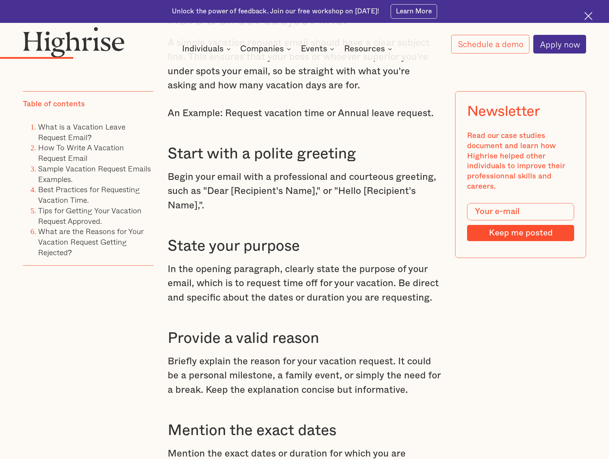 This screenshot has height=459, width=609. What do you see at coordinates (304, 113) in the screenshot?
I see `p: An Example: Request vacation time or Annual leave request.` at bounding box center [304, 113].